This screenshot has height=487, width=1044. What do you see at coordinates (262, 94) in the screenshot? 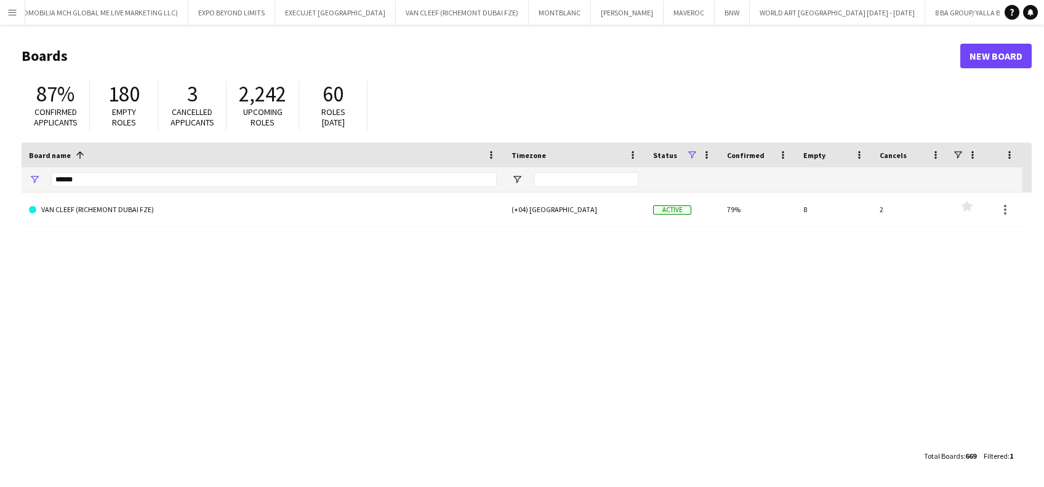
I see `span: 2,242` at bounding box center [262, 94].